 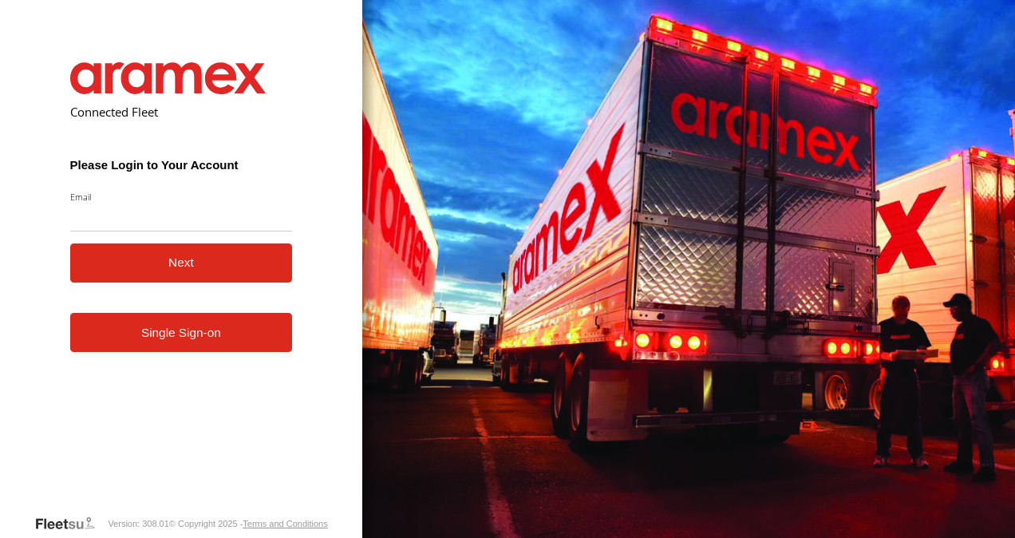 What do you see at coordinates (181, 112) in the screenshot?
I see `h2: Connected Fleet` at bounding box center [181, 112].